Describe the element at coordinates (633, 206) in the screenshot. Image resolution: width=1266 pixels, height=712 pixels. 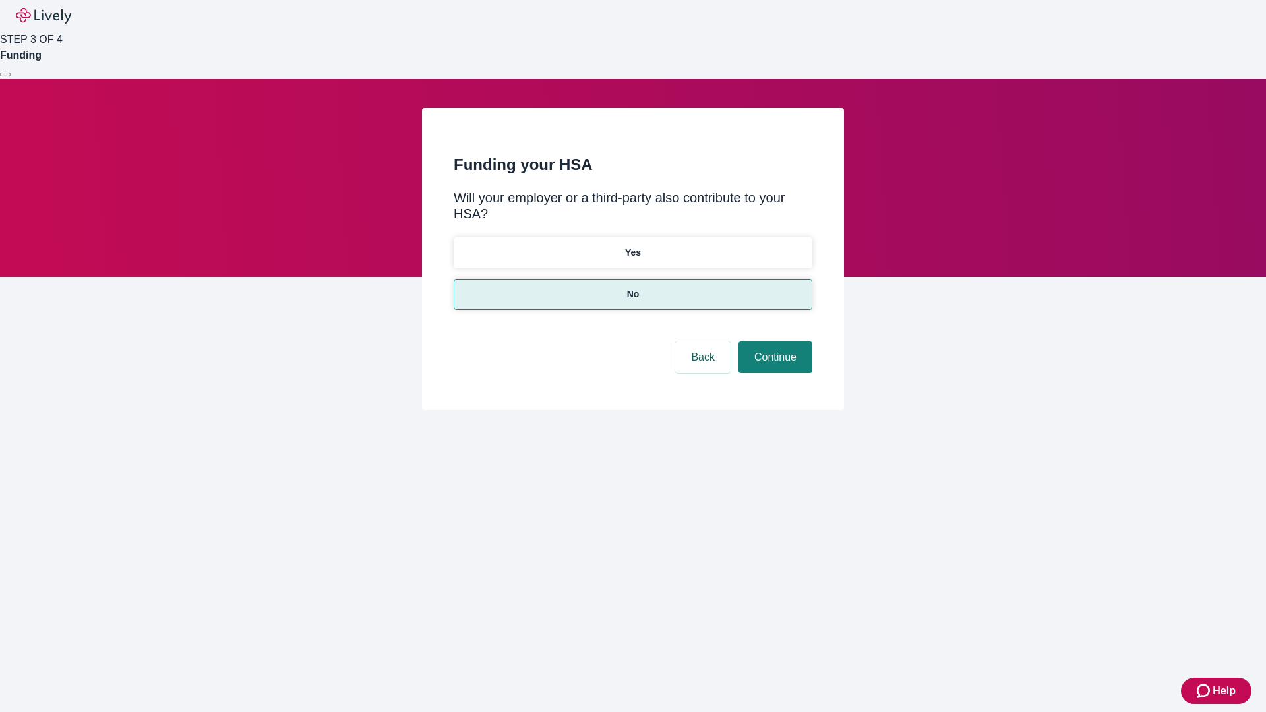
I see `div: Will your employer or a third-party also contribute to your HSA?` at that location.